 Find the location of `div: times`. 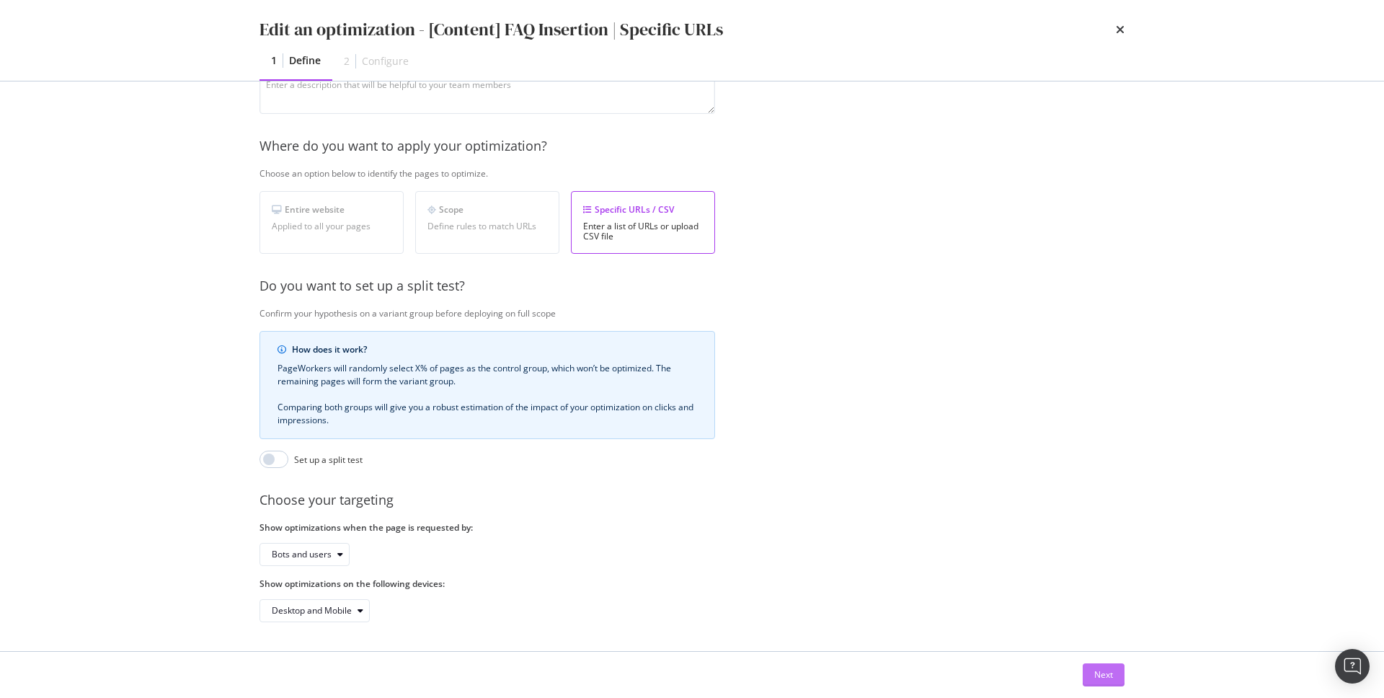

div: times is located at coordinates (1120, 30).